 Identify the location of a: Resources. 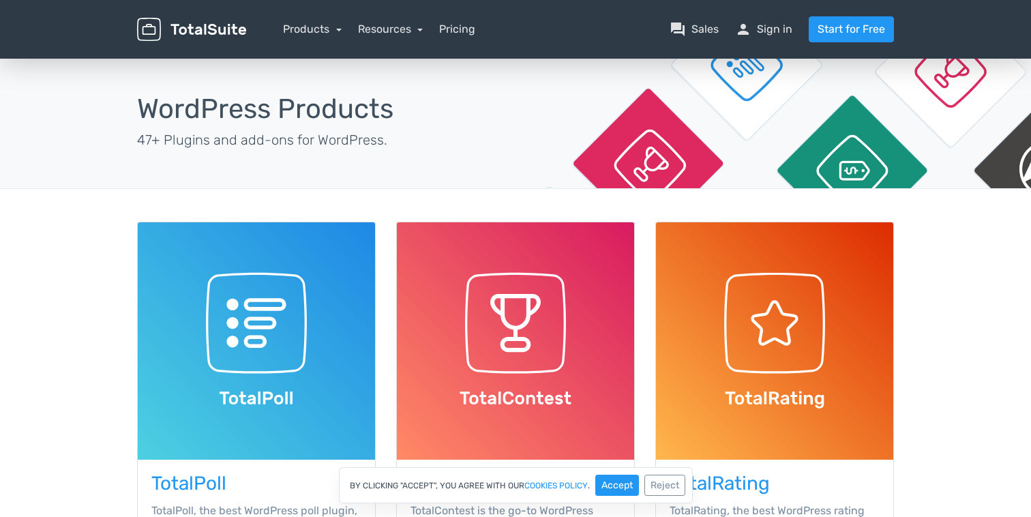
(391, 29).